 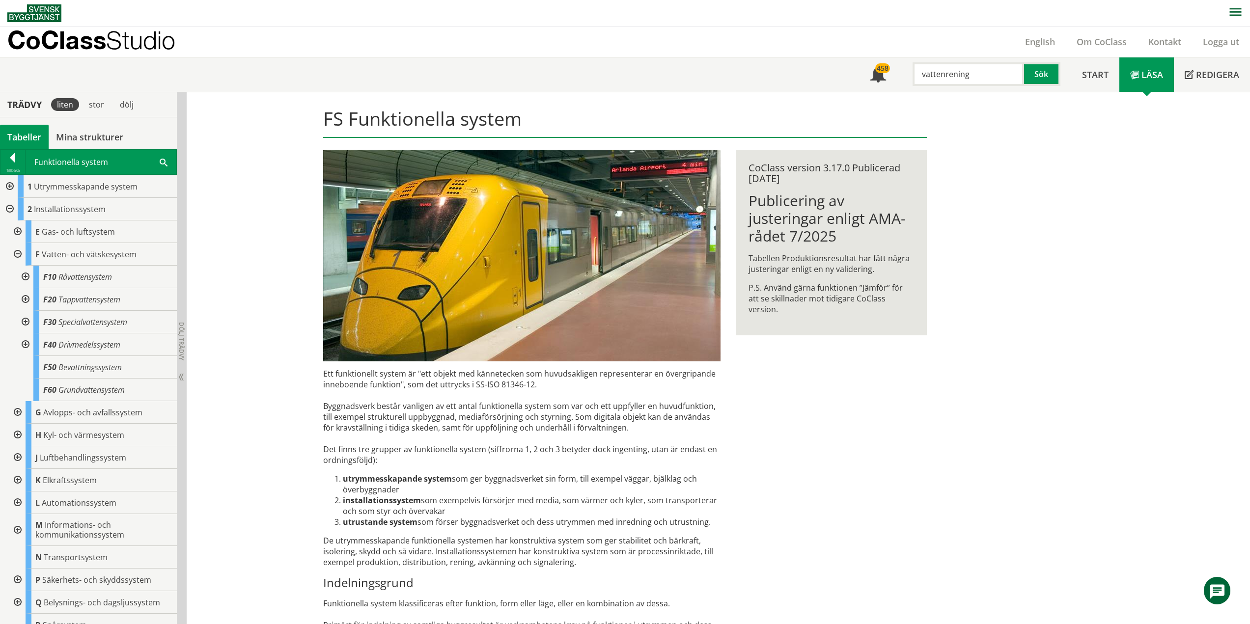 What do you see at coordinates (522, 255) in the screenshot?
I see `img: arlanda-express-2.jpg` at bounding box center [522, 255].